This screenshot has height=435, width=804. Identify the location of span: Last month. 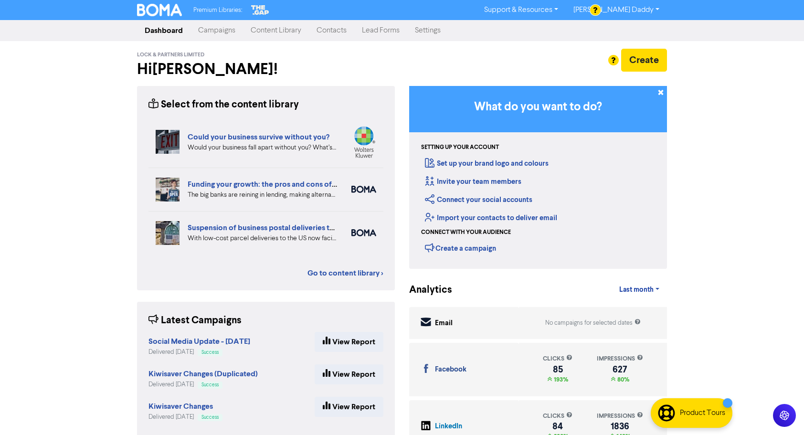
(637, 290).